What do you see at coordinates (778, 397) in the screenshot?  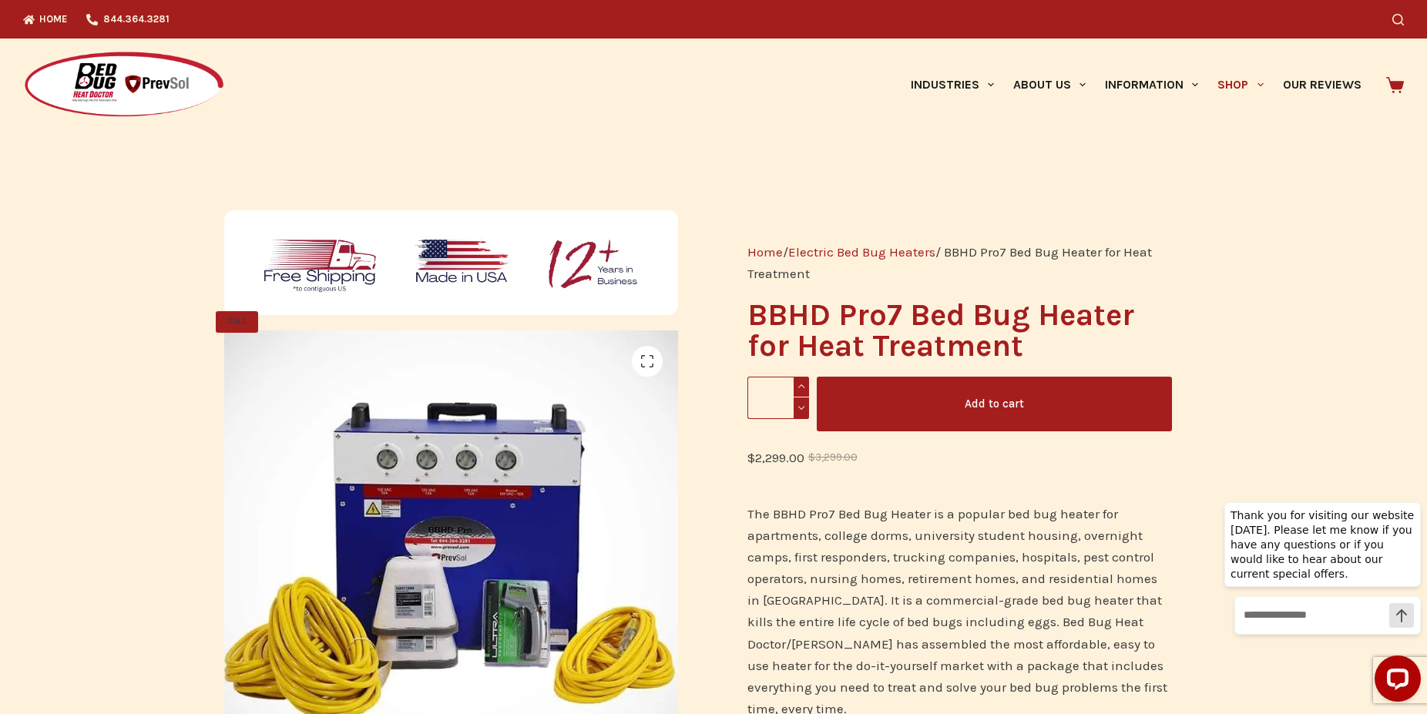 I see `input: Product quantity` at bounding box center [778, 397].